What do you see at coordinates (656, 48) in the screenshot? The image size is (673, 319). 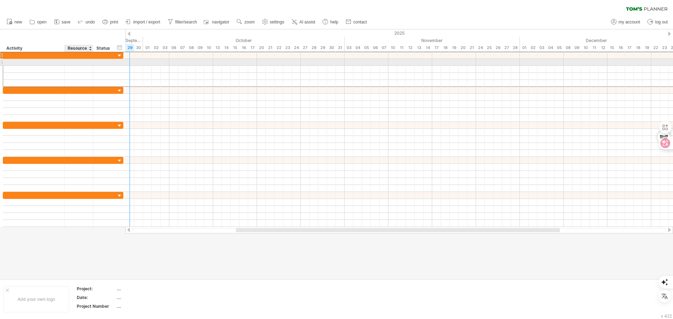 I see `div: Monday, 22 December 2025` at bounding box center [656, 48].